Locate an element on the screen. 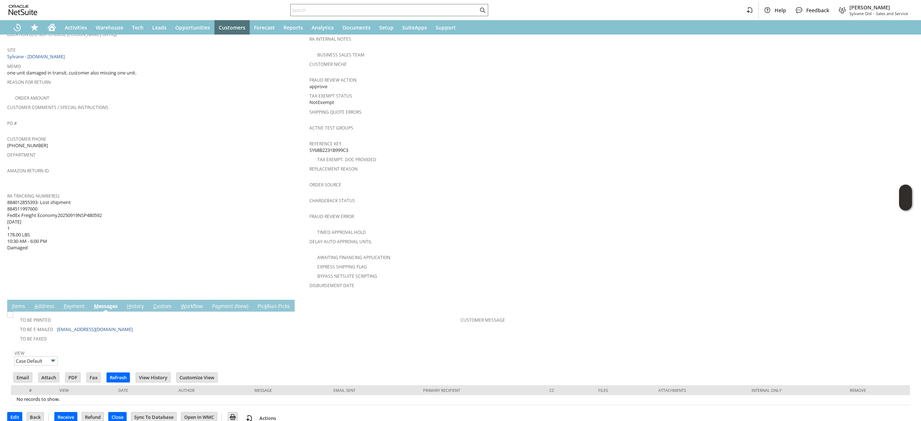  a: Analytics is located at coordinates (323, 27).